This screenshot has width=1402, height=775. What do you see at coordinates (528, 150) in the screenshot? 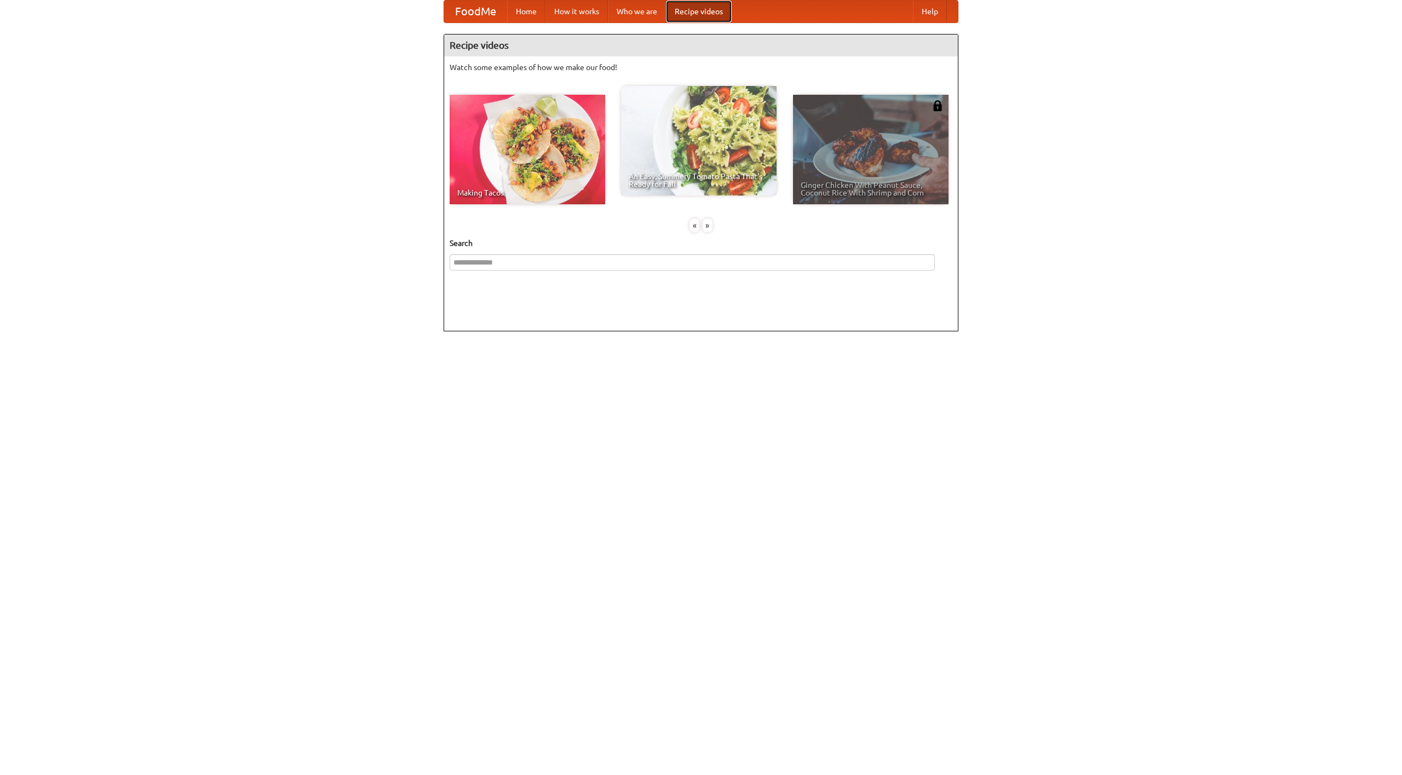
I see `a: Making Tacos` at bounding box center [528, 150].